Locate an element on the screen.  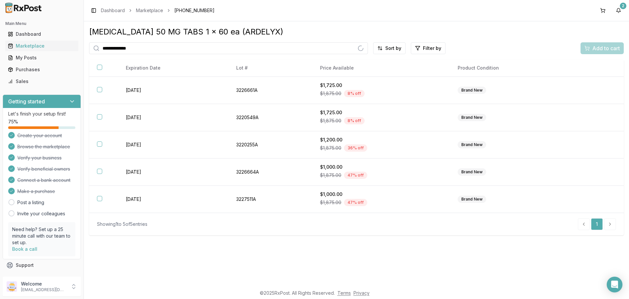
button: Marketplace is located at coordinates (42, 46).